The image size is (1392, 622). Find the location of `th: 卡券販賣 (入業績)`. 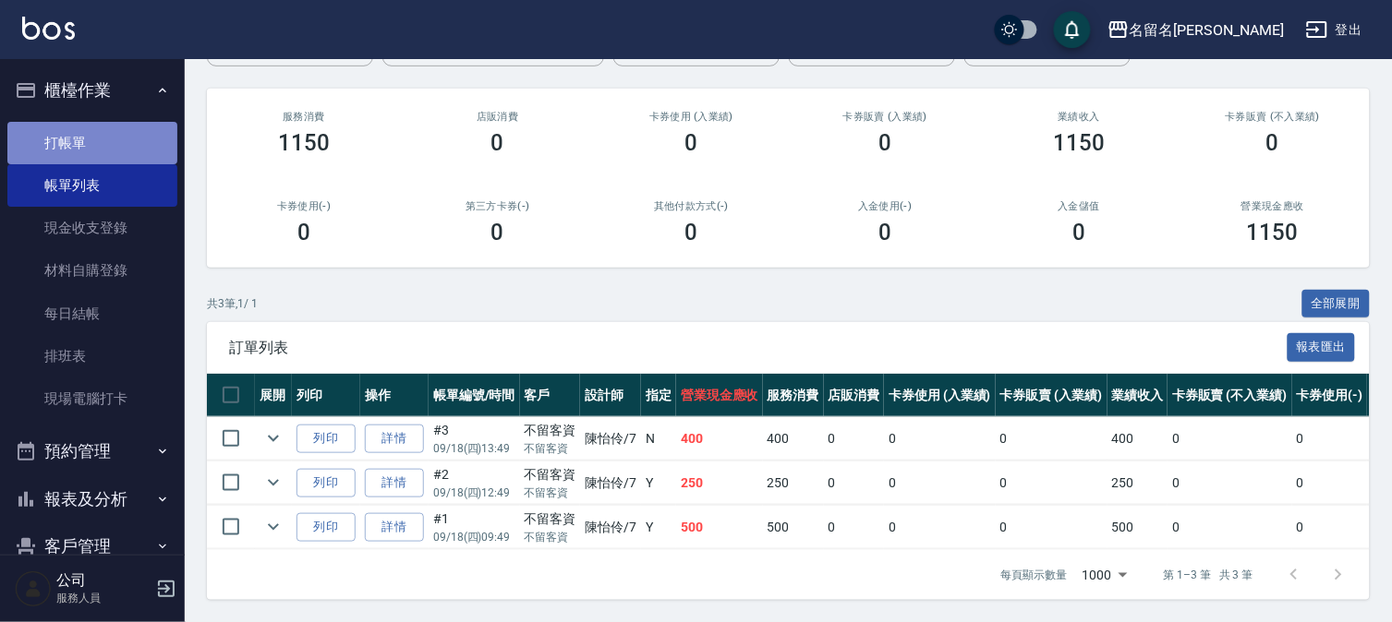

th: 卡券販賣 (入業績) is located at coordinates (1051, 395).